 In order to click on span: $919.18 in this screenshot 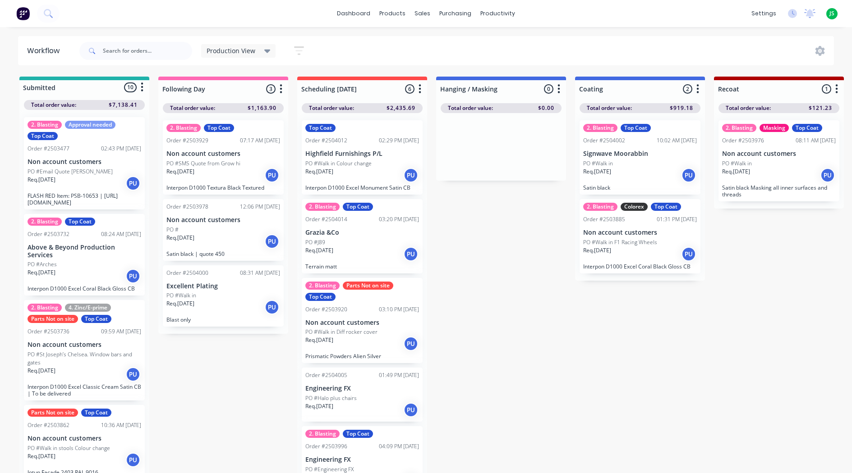, I will do `click(681, 108)`.